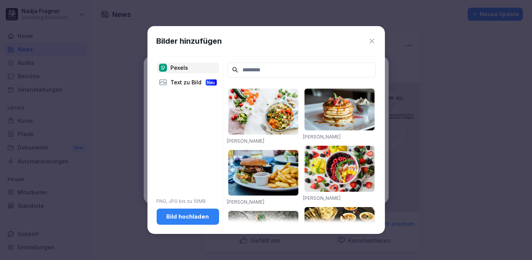  What do you see at coordinates (263, 112) in the screenshot?
I see `img: pexels-photo-1640777.jpeg` at bounding box center [263, 112].